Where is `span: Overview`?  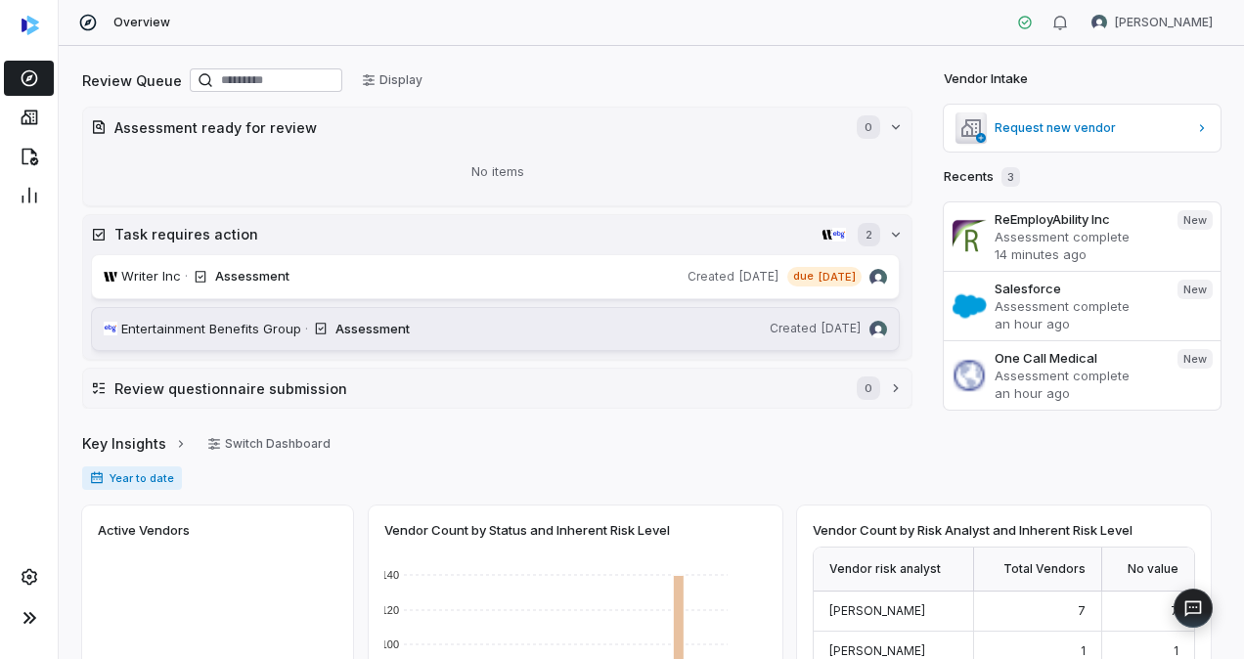 span: Overview is located at coordinates (142, 22).